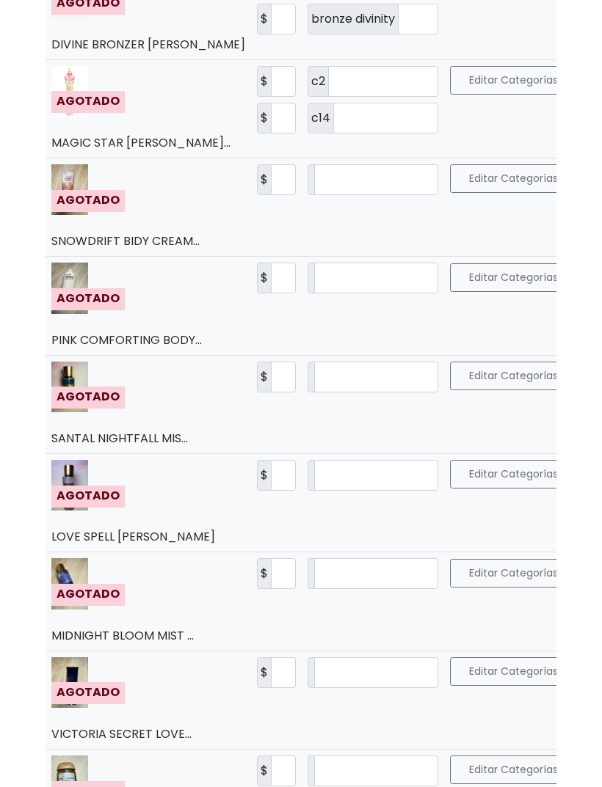  What do you see at coordinates (70, 92) in the screenshot?
I see `img: small_1740959832786.webp` at bounding box center [70, 92].